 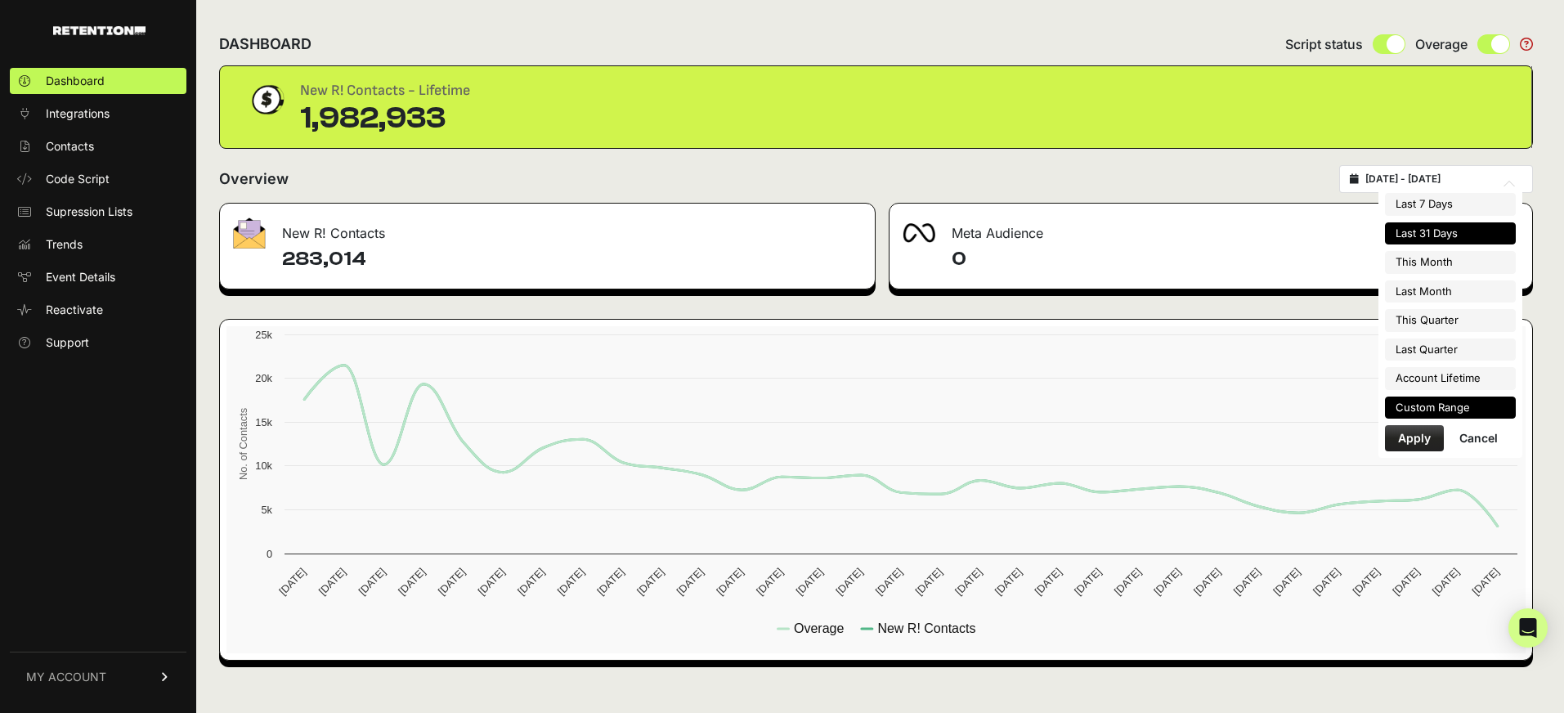 I want to click on text: 0, so click(x=269, y=553).